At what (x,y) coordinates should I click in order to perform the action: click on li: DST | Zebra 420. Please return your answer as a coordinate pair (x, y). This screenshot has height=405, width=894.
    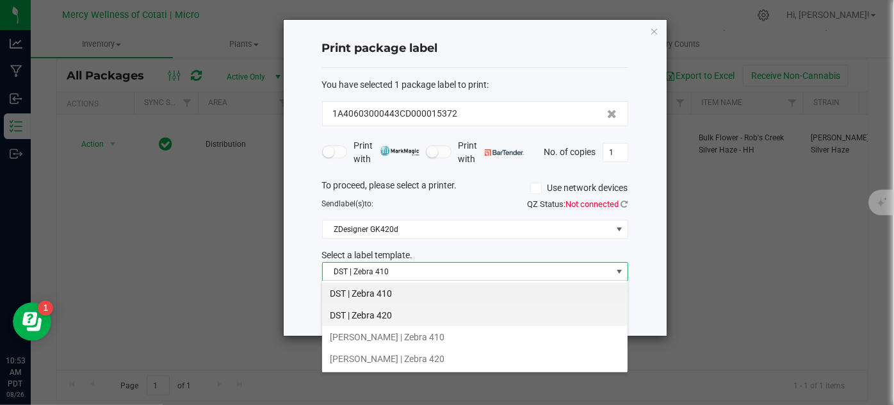
    Looking at the image, I should click on (474, 315).